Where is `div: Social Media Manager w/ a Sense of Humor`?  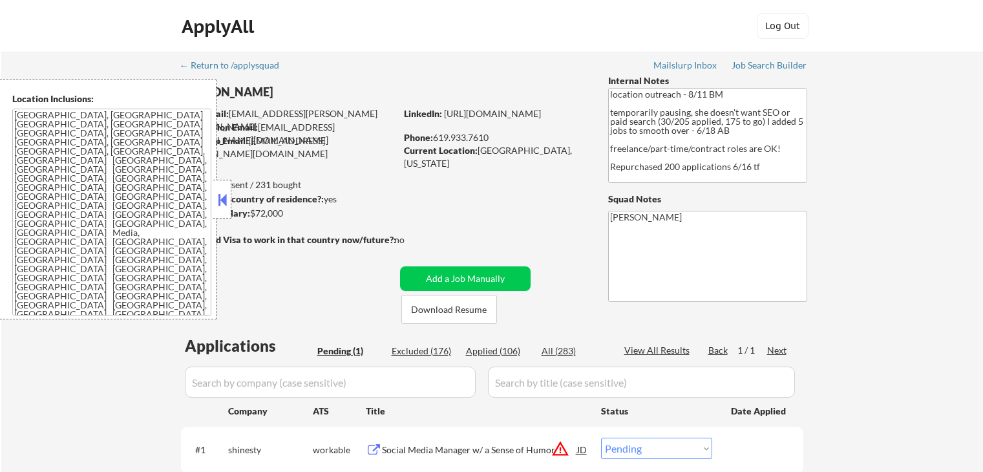
div: Social Media Manager w/ a Sense of Humor is located at coordinates (479, 450).